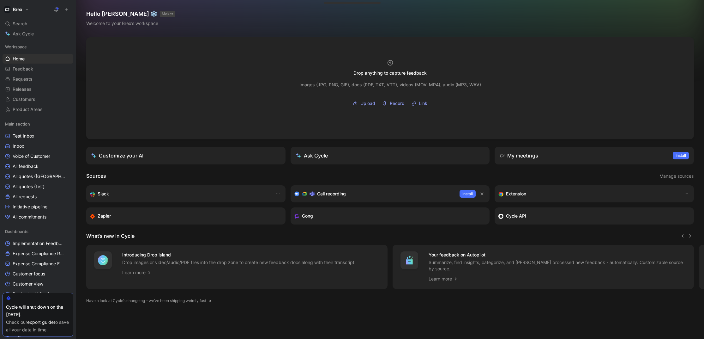  I want to click on h4: Your feedback on Autopilot, so click(558, 255).